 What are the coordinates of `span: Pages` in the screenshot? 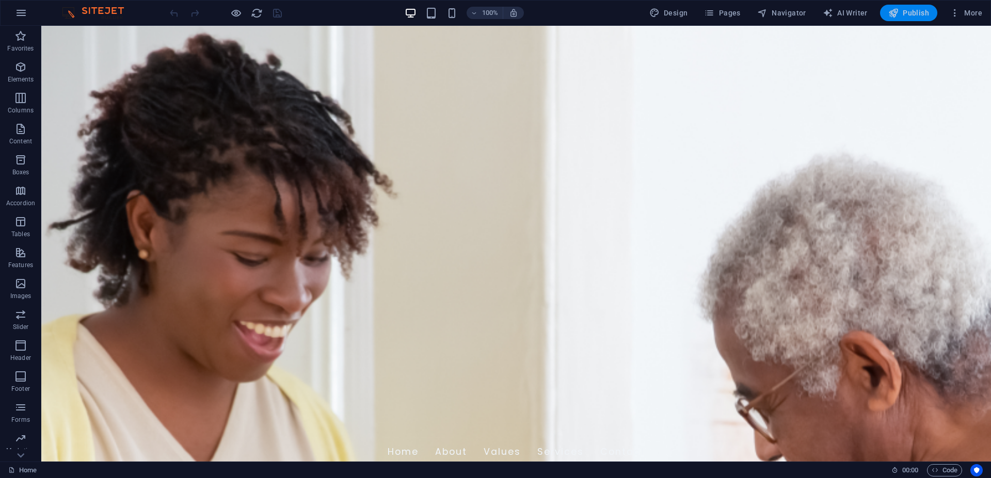 It's located at (722, 13).